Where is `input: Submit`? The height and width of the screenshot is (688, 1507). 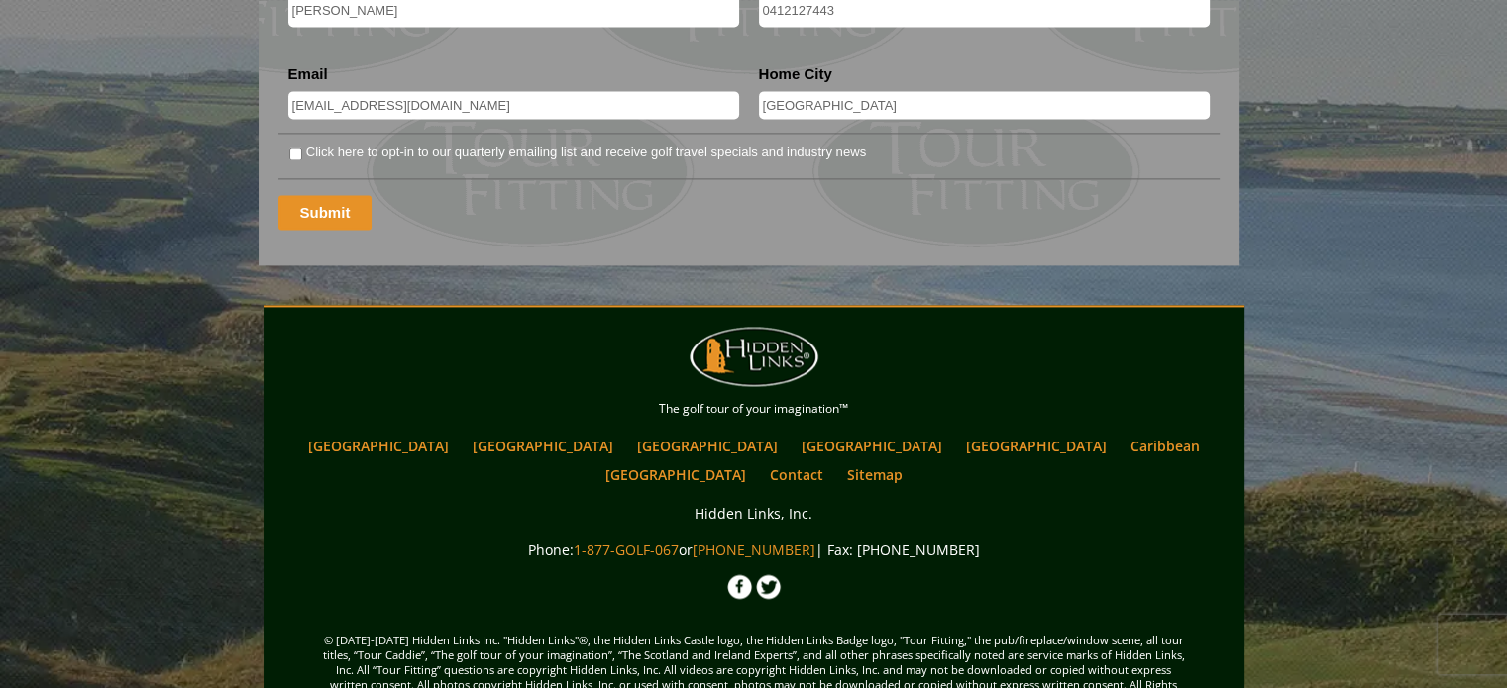
input: Submit is located at coordinates (325, 212).